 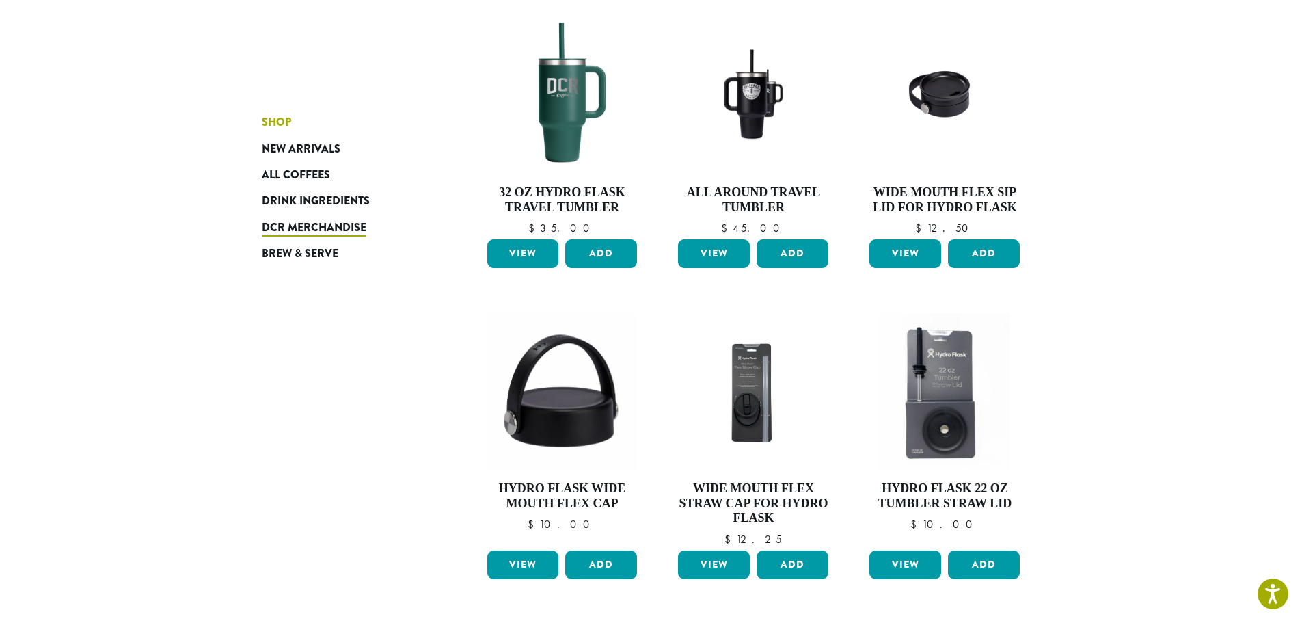 What do you see at coordinates (296, 175) in the screenshot?
I see `span: All Coffees` at bounding box center [296, 175].